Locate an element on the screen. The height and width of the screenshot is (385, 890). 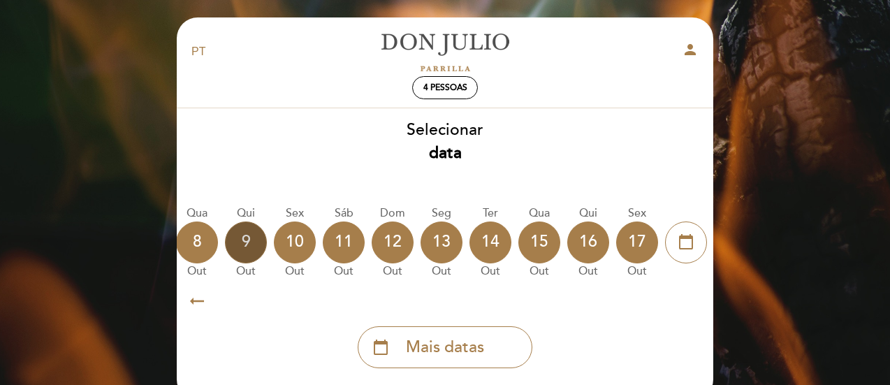
div: 16 is located at coordinates (588, 242).